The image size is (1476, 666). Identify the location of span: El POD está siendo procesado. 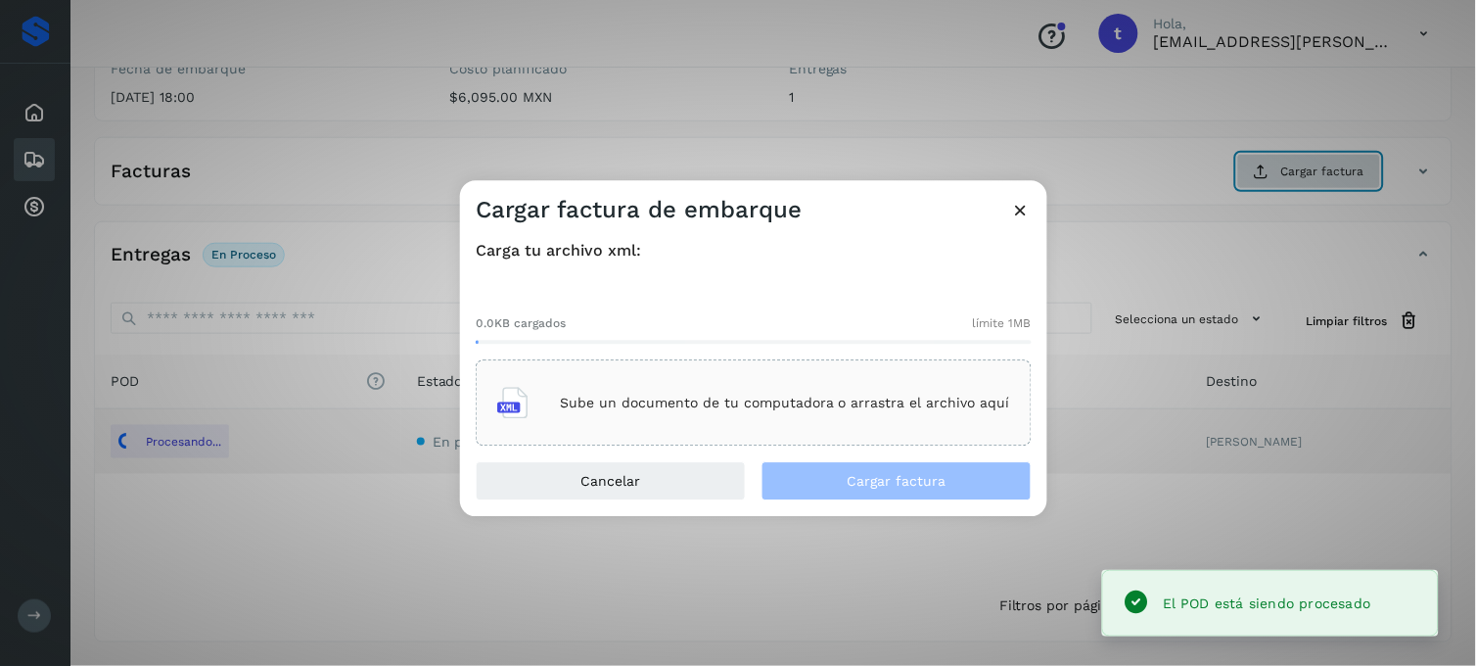
(1267, 603).